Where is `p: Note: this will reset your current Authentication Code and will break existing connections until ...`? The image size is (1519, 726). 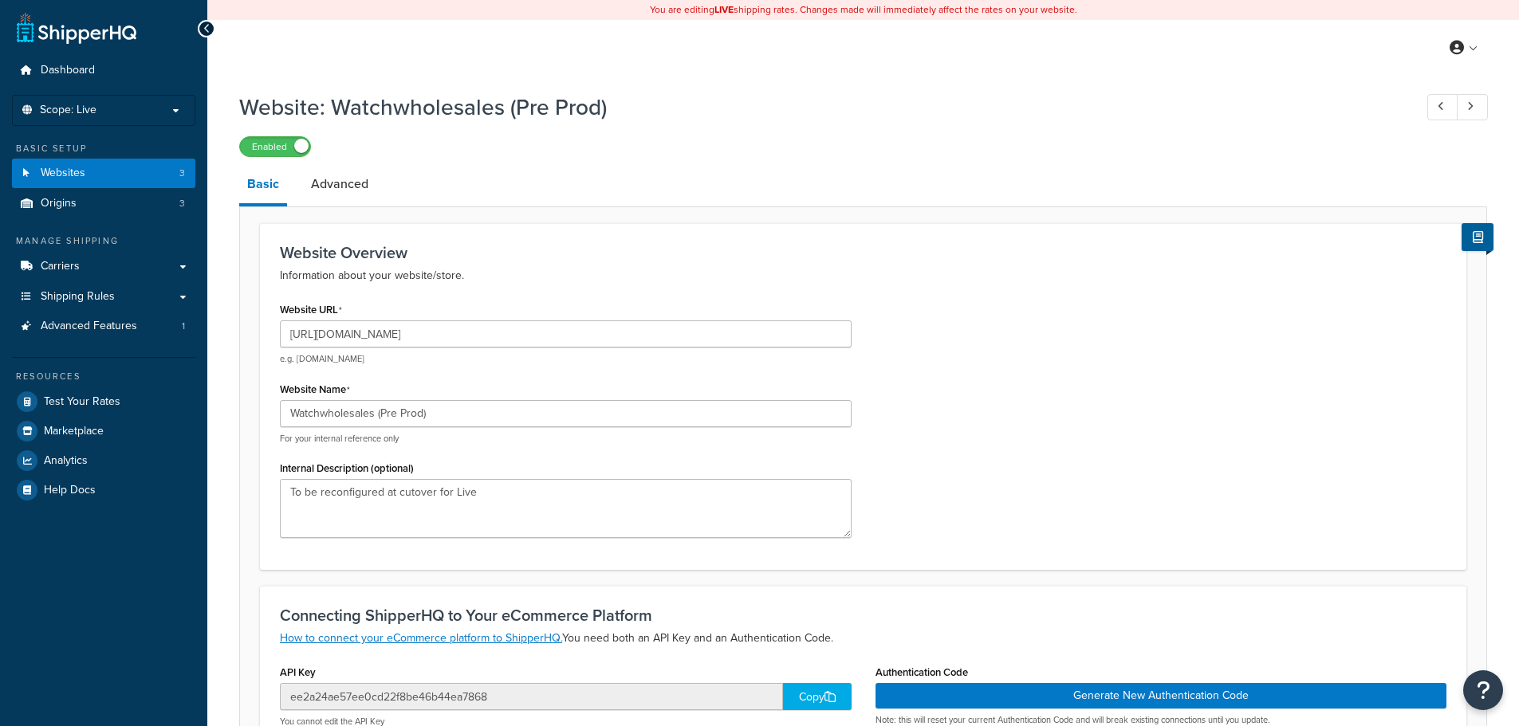
p: Note: this will reset your current Authentication Code and will break existing connections until ... is located at coordinates (1161, 720).